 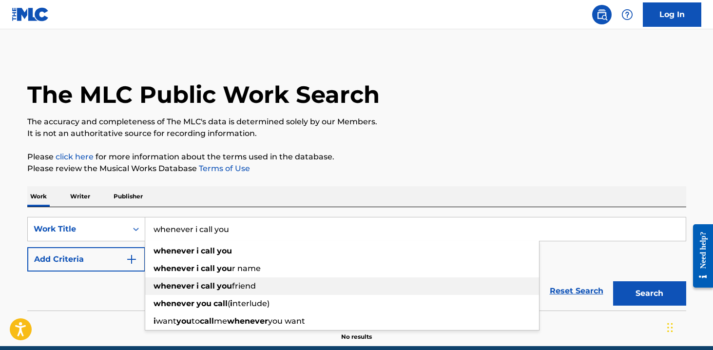 What do you see at coordinates (223, 168) in the screenshot?
I see `a: Terms of Use` at bounding box center [223, 168].